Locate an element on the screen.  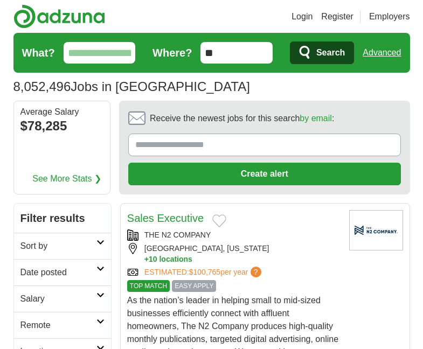
a: Remote is located at coordinates (63, 325).